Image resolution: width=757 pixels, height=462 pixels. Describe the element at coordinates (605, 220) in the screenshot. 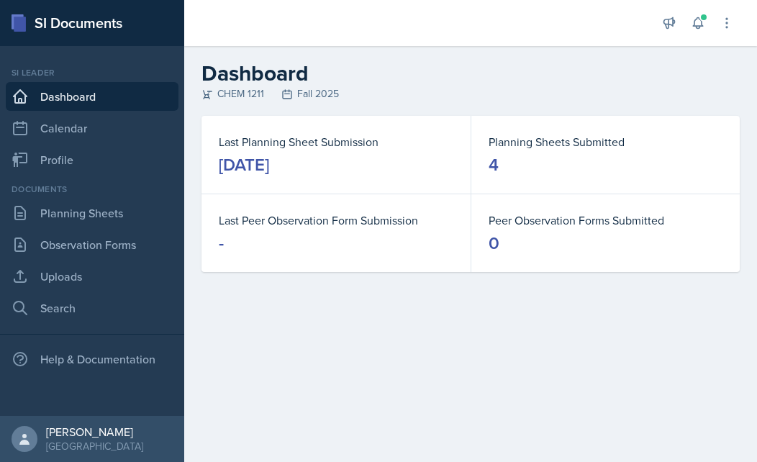

I see `dt: Peer Observation Forms Submitted` at that location.